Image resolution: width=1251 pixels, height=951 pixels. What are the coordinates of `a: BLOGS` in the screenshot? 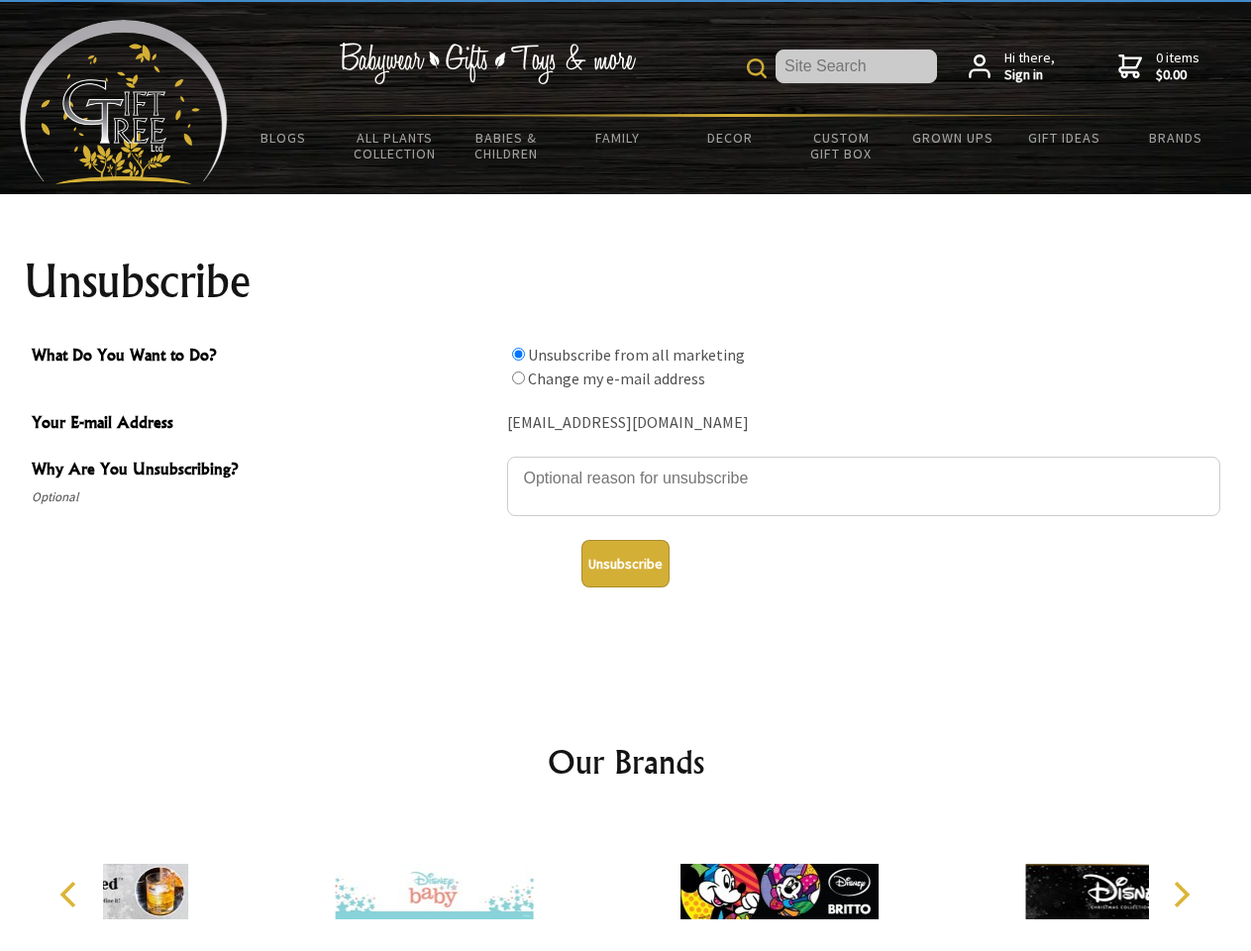 It's located at (283, 138).